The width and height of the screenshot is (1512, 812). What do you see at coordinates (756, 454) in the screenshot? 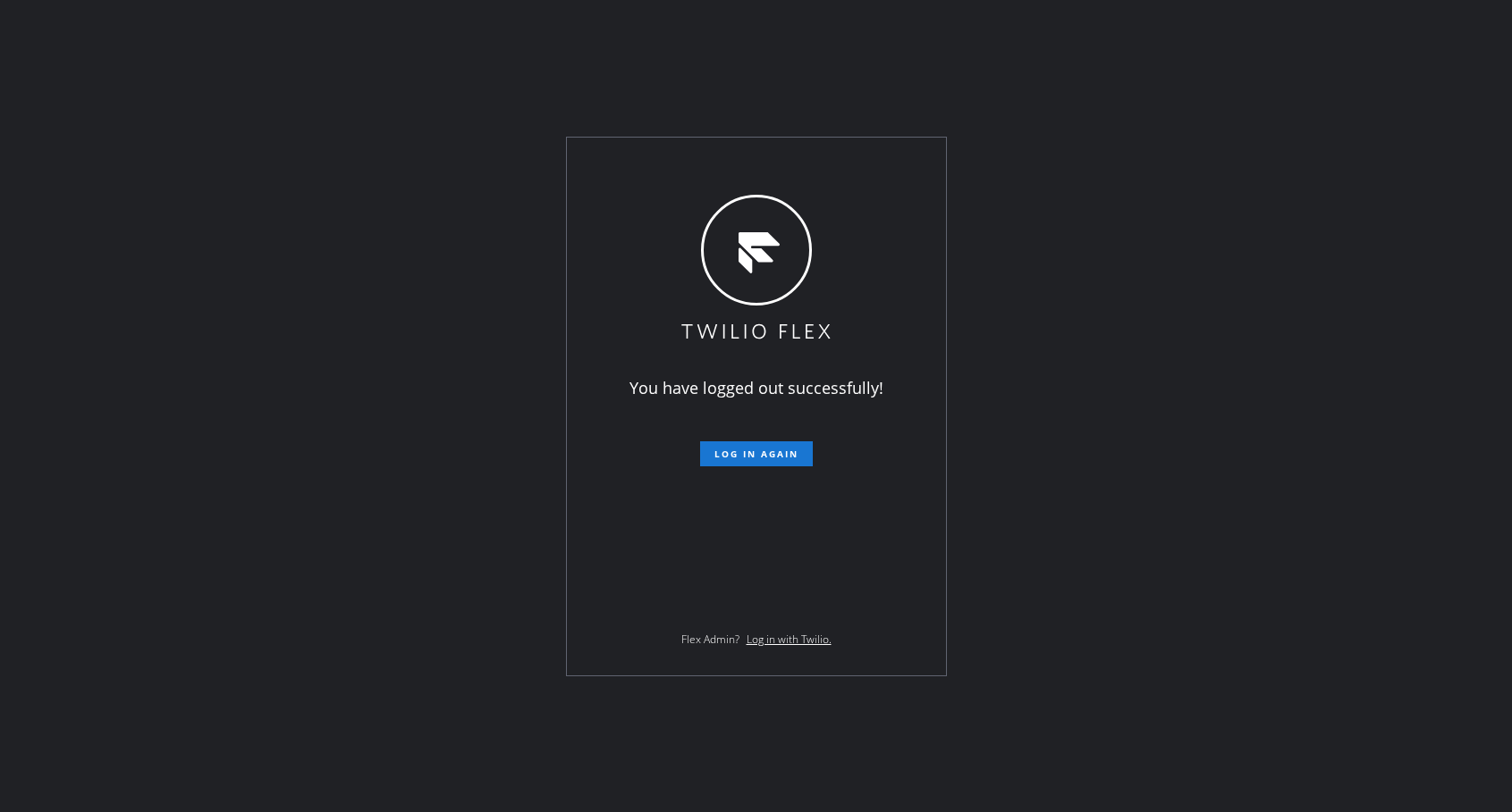
I see `button: Log in again` at bounding box center [756, 454].